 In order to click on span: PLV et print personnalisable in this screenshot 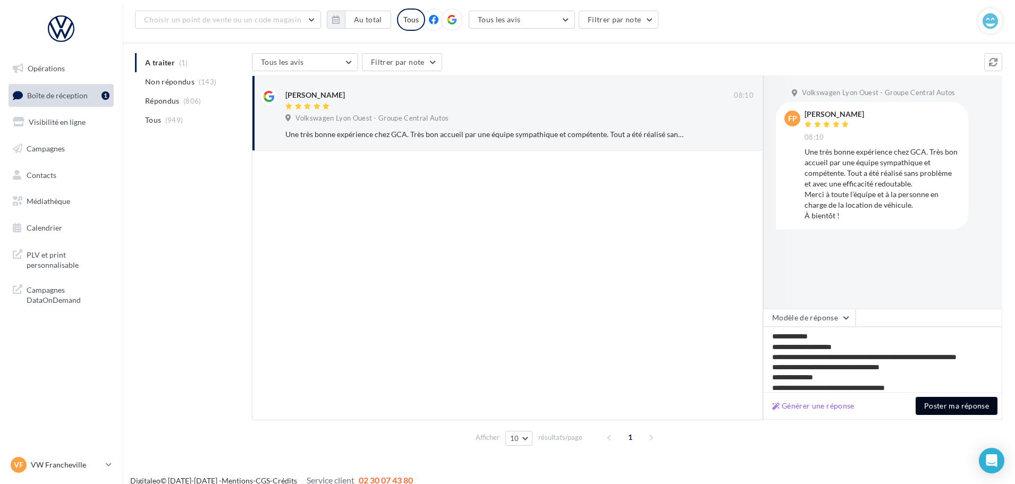, I will do `click(68, 259)`.